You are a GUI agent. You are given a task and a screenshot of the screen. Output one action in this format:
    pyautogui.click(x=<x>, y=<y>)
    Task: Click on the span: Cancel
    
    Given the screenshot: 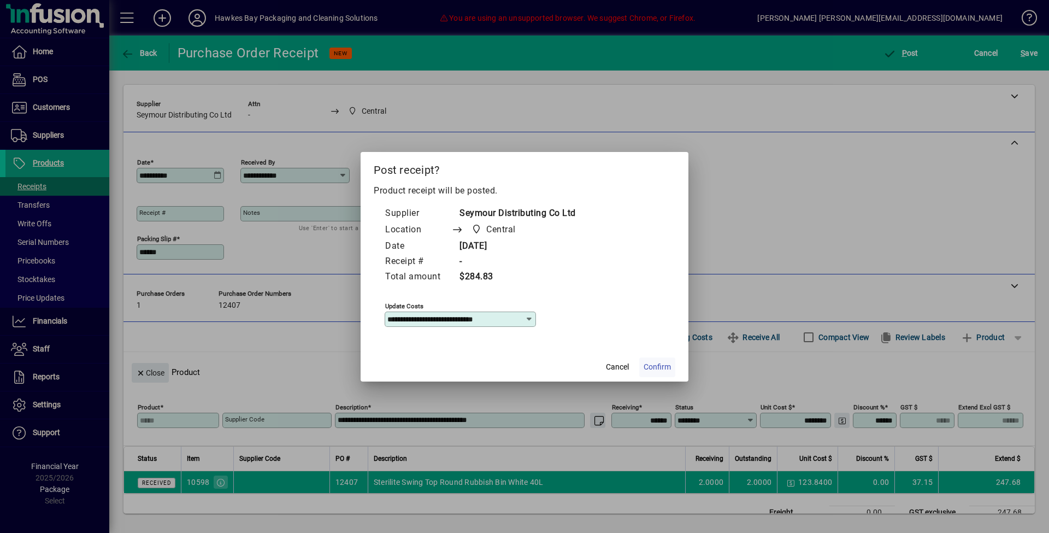 What is the action you would take?
    pyautogui.click(x=618, y=367)
    